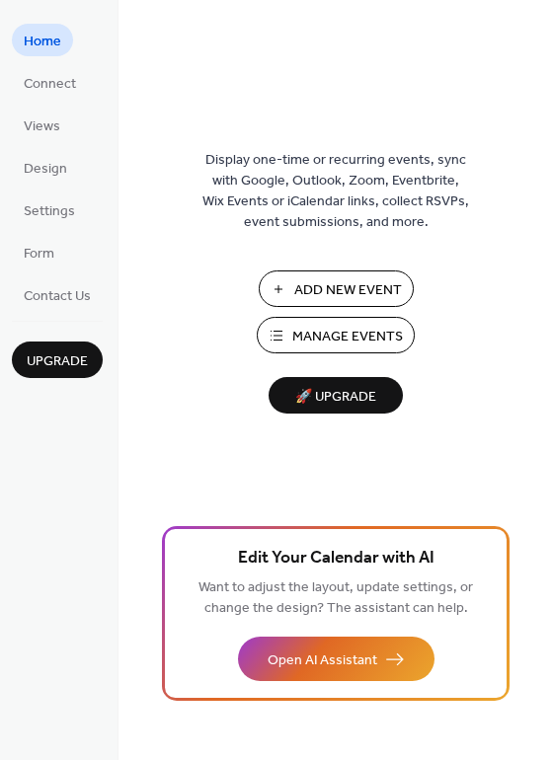  Describe the element at coordinates (336, 658) in the screenshot. I see `button: Open AI Assistant` at that location.